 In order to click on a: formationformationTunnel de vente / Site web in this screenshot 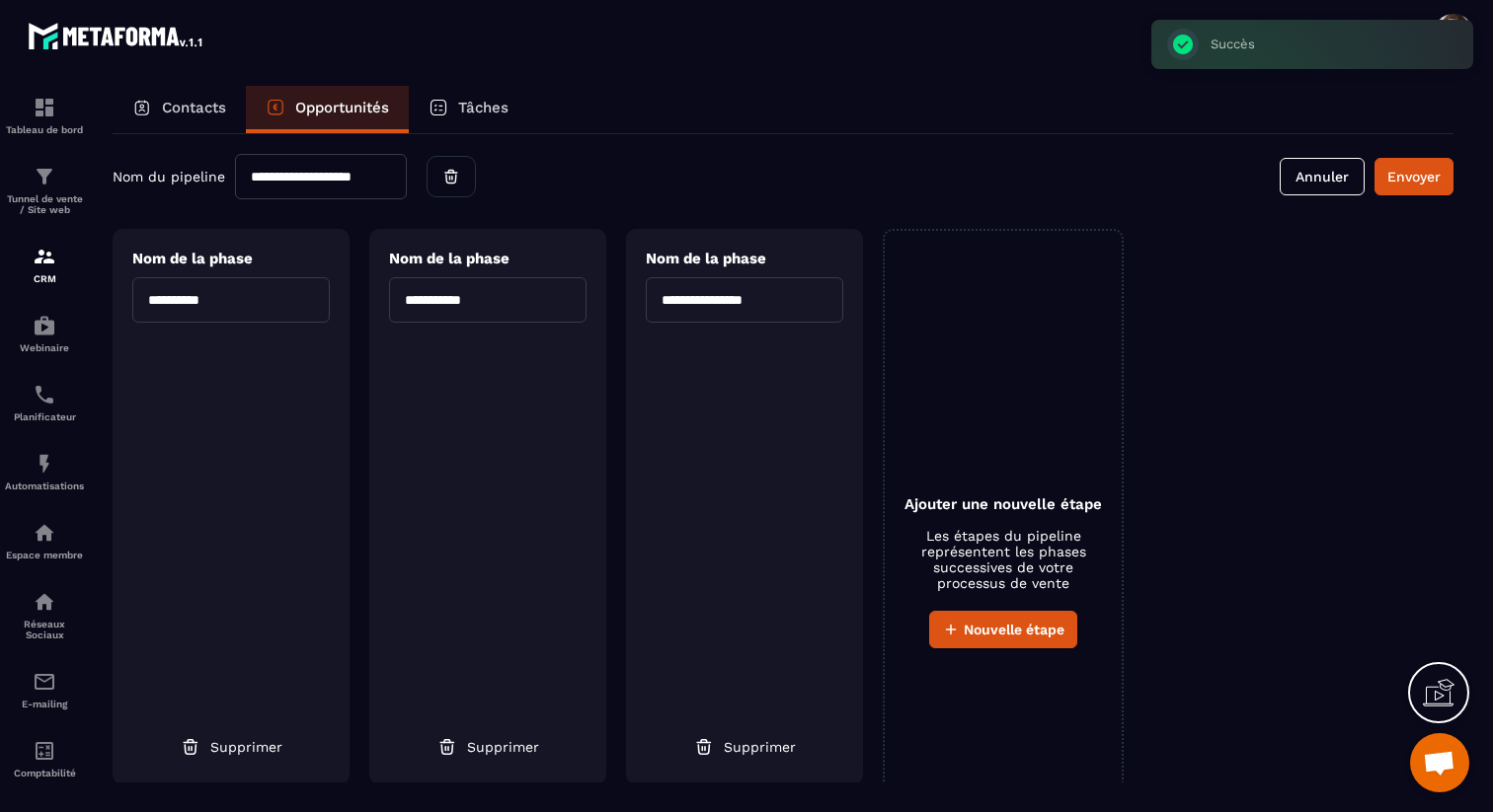, I will do `click(44, 190)`.